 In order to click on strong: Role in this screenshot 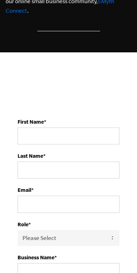, I will do `click(23, 224)`.